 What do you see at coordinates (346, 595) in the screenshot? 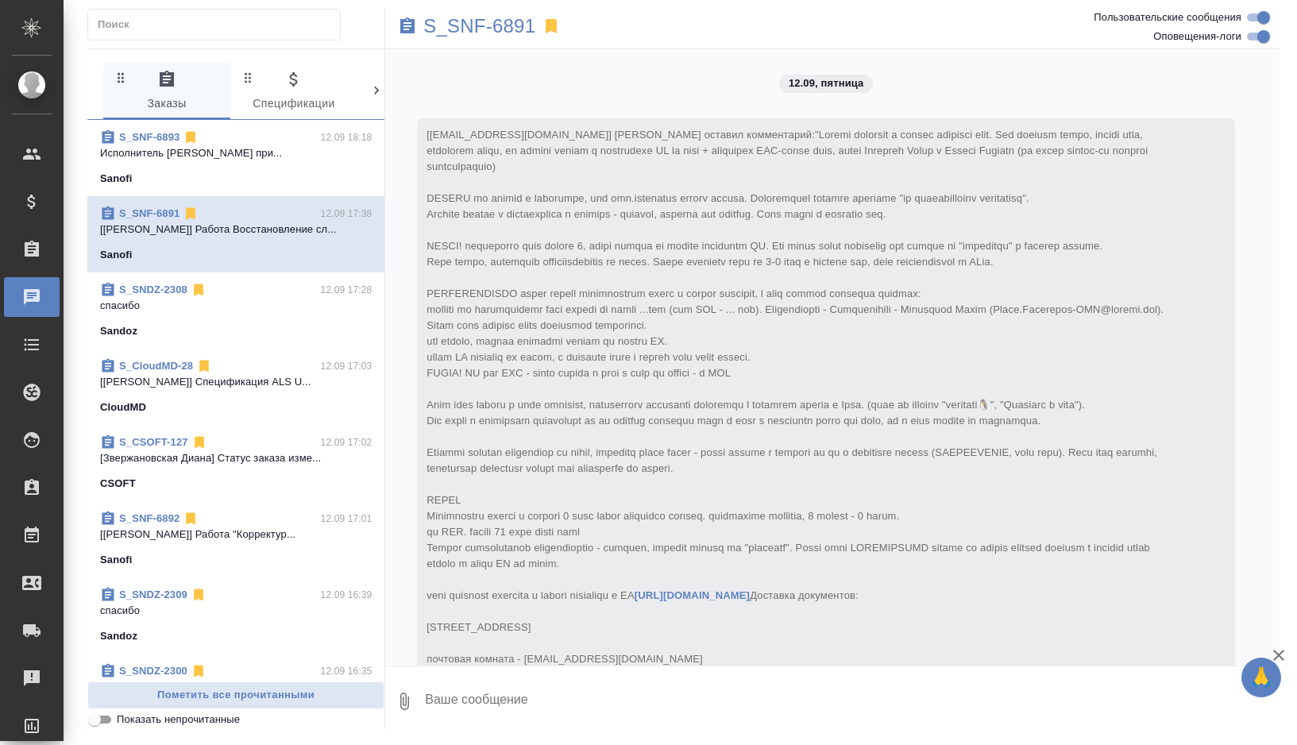
I see `p: 12.09 16:39` at bounding box center [346, 595].